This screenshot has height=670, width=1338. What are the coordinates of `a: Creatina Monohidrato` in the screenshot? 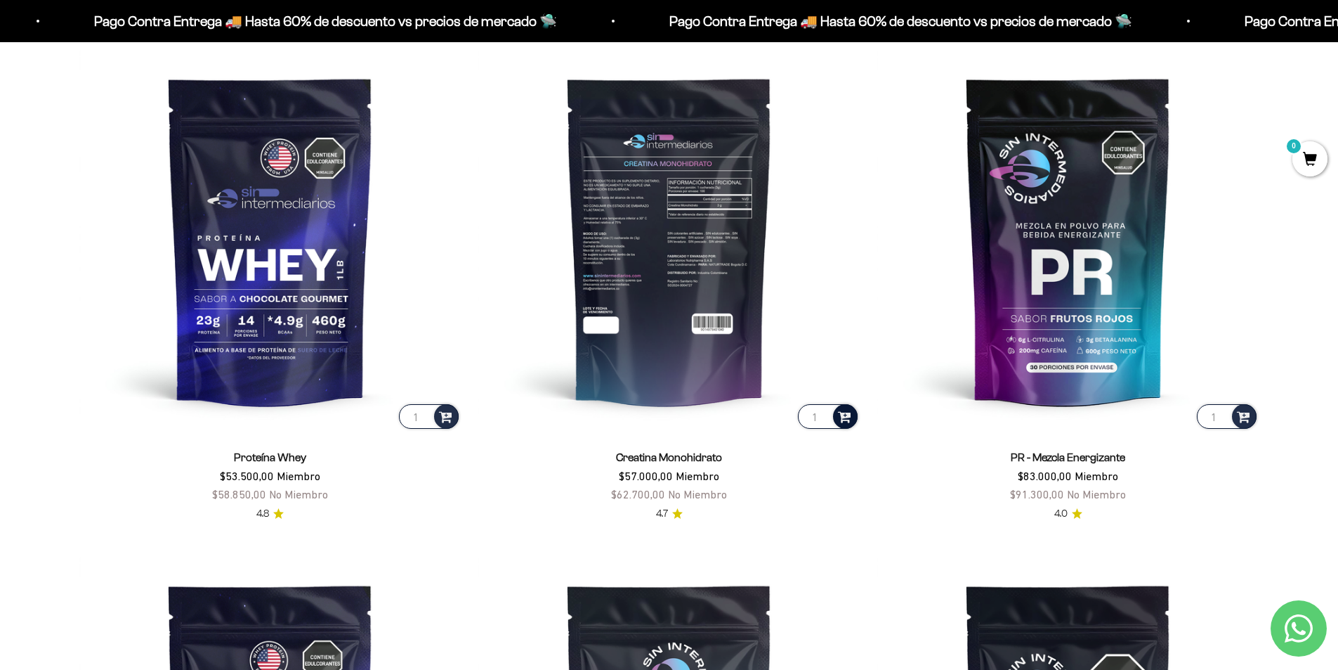 It's located at (669, 457).